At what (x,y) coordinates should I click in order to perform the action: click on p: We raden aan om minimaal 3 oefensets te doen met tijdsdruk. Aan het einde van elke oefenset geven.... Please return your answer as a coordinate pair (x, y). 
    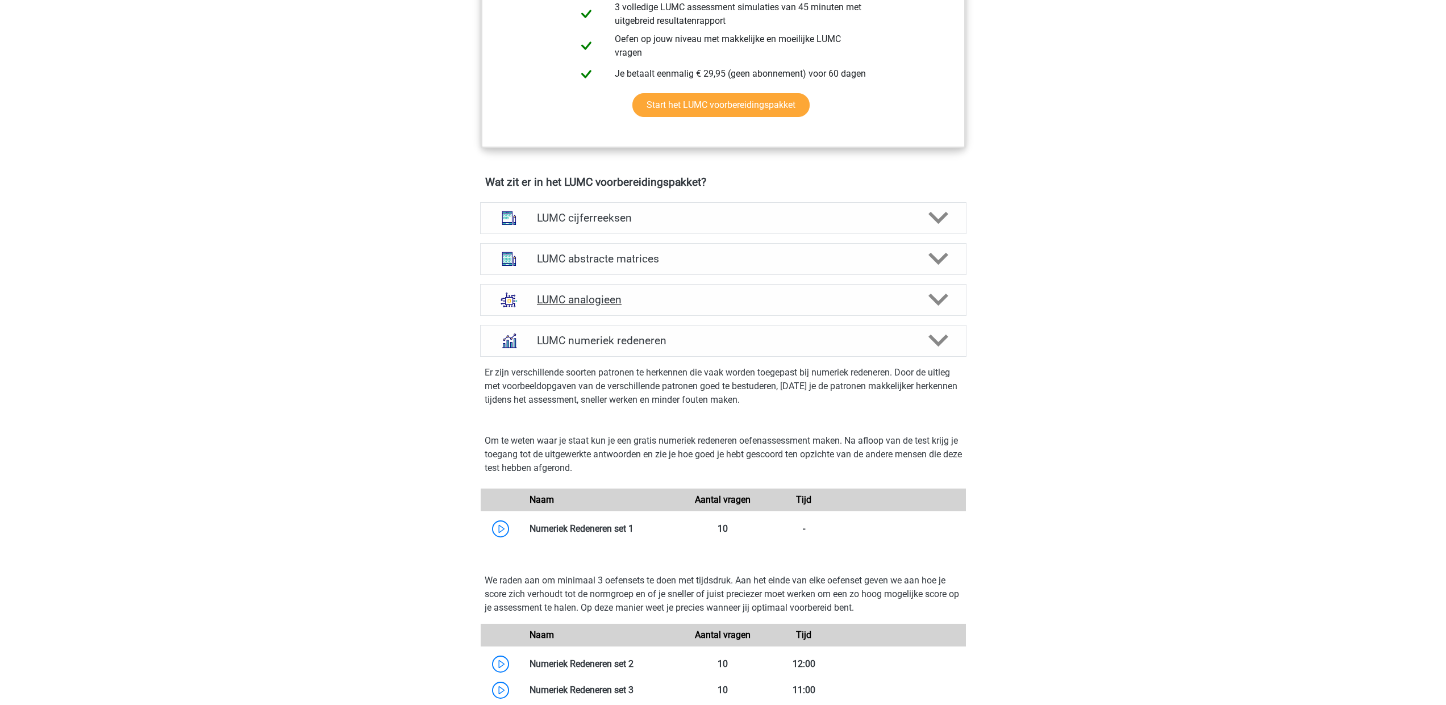
    Looking at the image, I should click on (723, 594).